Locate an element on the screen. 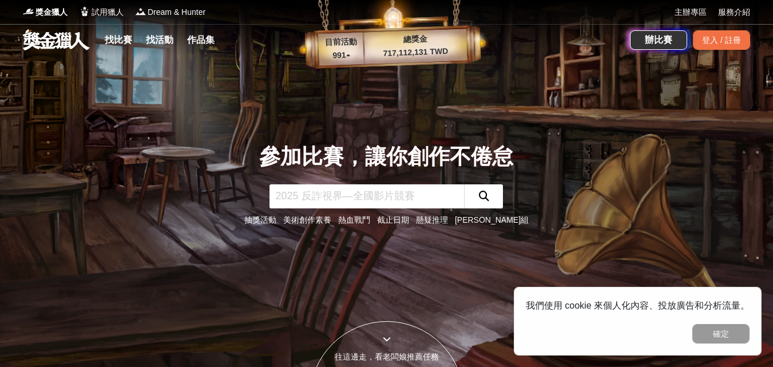 This screenshot has height=367, width=773. a: 懸疑推理 is located at coordinates (432, 220).